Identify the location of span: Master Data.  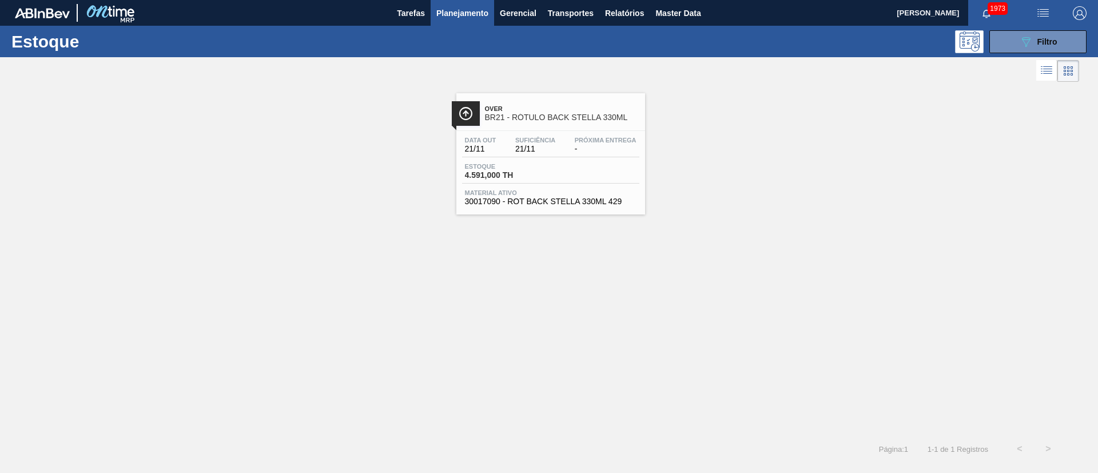
(678, 13).